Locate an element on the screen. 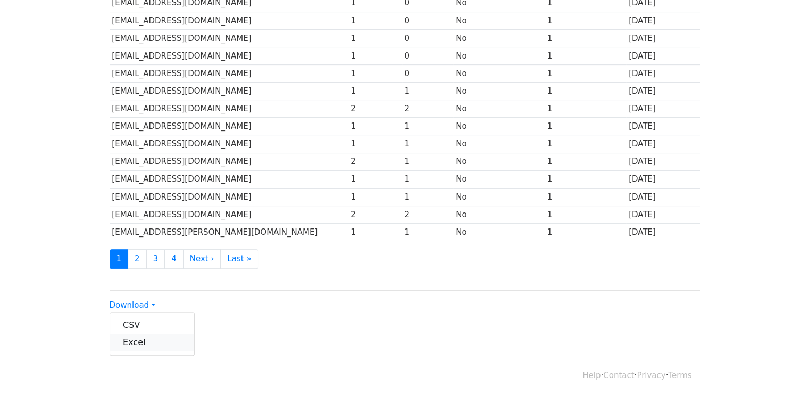  a: 1 is located at coordinates (119, 259).